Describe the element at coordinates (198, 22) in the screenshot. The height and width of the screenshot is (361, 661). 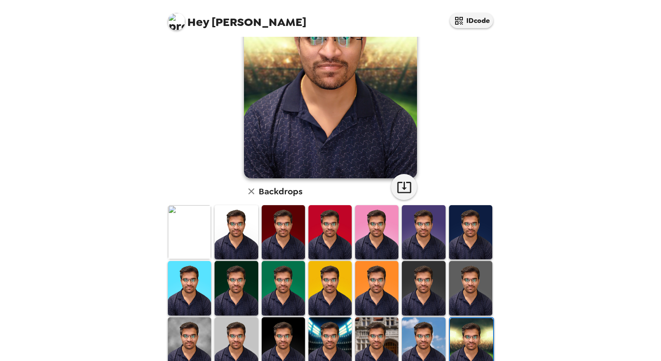
I see `span: Hey` at that location.